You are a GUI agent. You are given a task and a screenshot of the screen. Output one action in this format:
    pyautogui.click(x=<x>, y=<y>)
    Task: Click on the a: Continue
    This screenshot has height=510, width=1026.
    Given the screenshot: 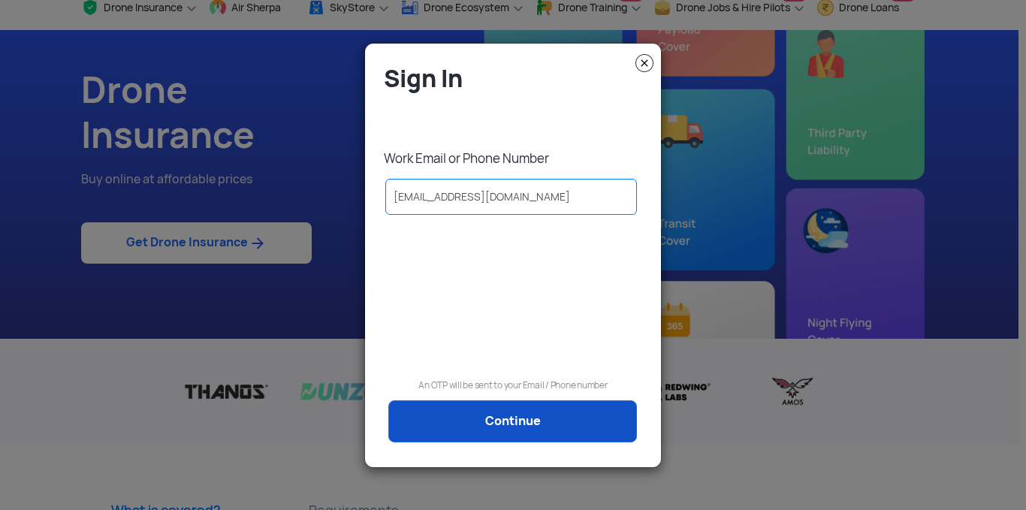 What is the action you would take?
    pyautogui.click(x=512, y=421)
    